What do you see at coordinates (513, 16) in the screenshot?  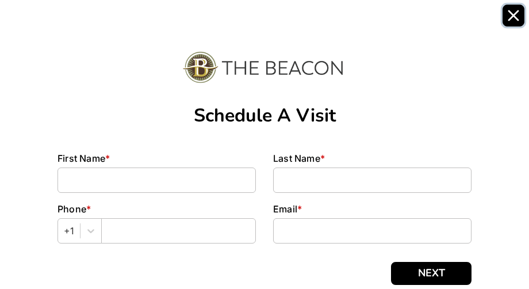 I see `button: Close` at bounding box center [513, 16].